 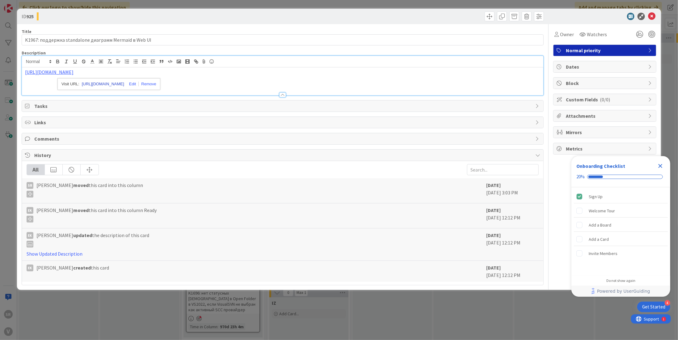 What do you see at coordinates (283, 122) in the screenshot?
I see `span: Links` at bounding box center [283, 122].